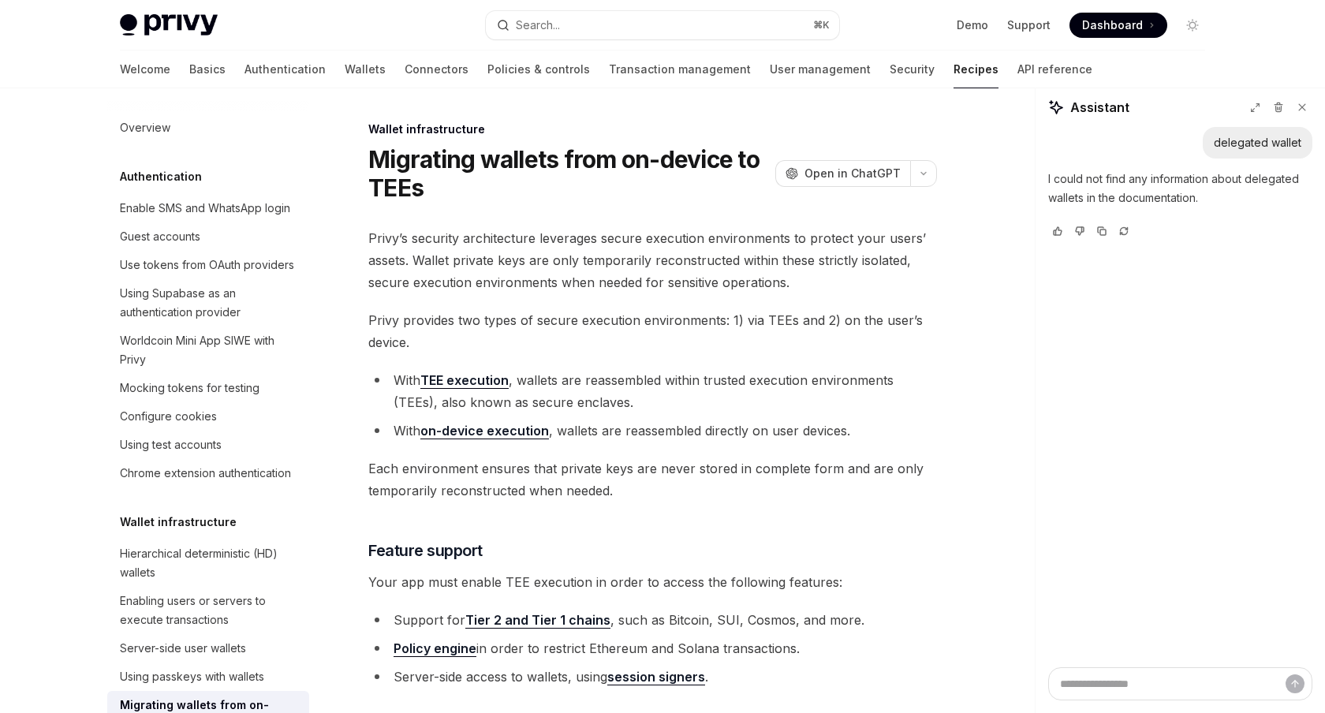 The height and width of the screenshot is (713, 1325). I want to click on span: Your app must enable TEE execution in order to access the following features:, so click(652, 582).